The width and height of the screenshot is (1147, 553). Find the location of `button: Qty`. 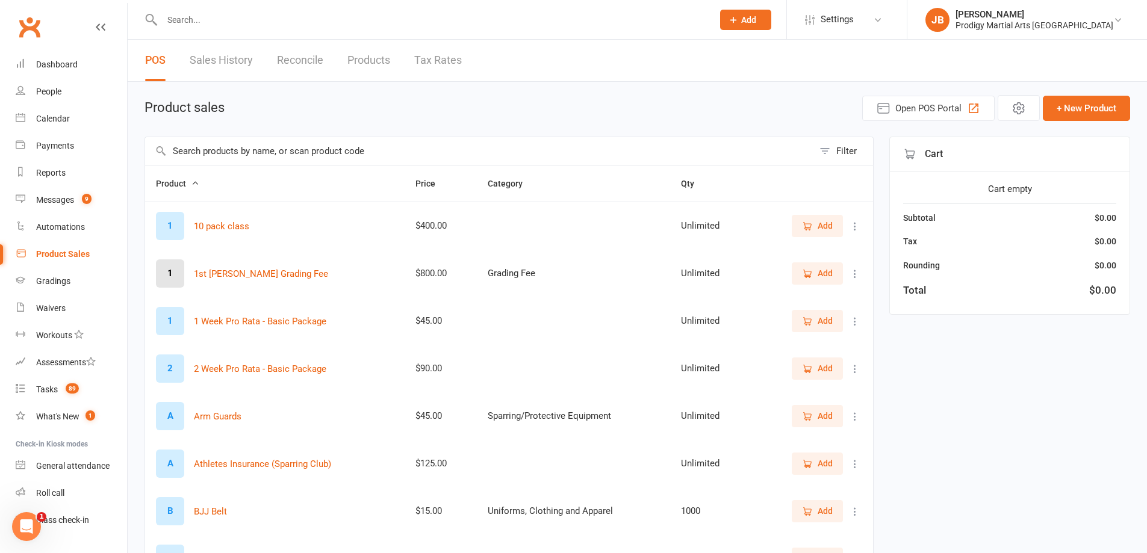

button: Qty is located at coordinates (694, 184).